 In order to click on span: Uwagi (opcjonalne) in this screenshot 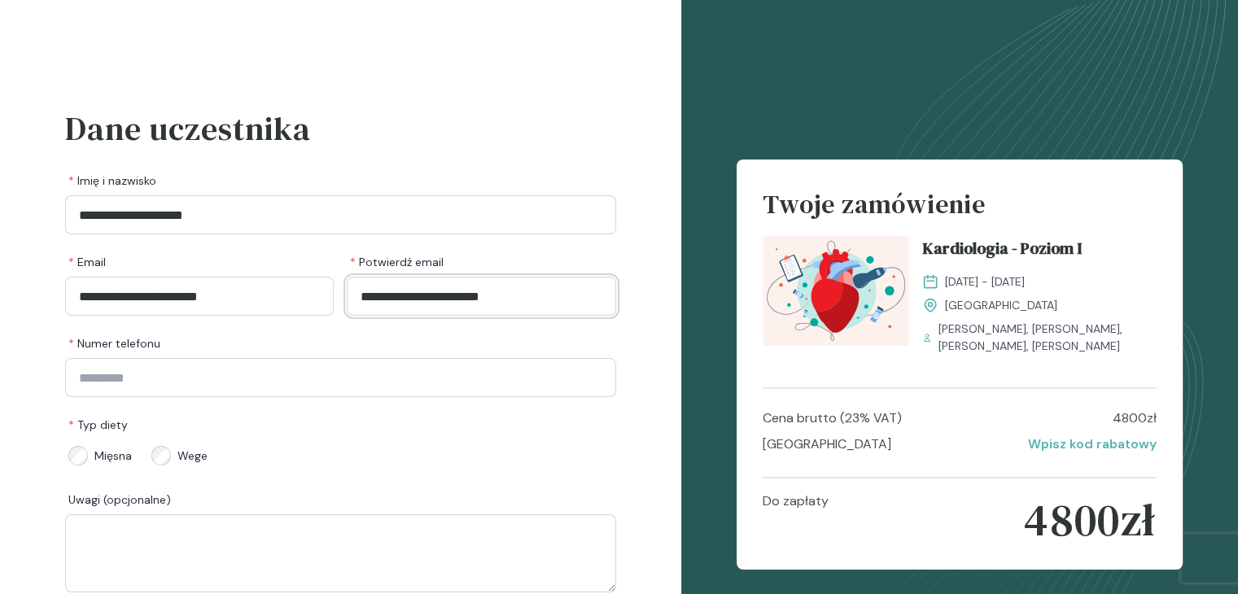, I will do `click(120, 500)`.